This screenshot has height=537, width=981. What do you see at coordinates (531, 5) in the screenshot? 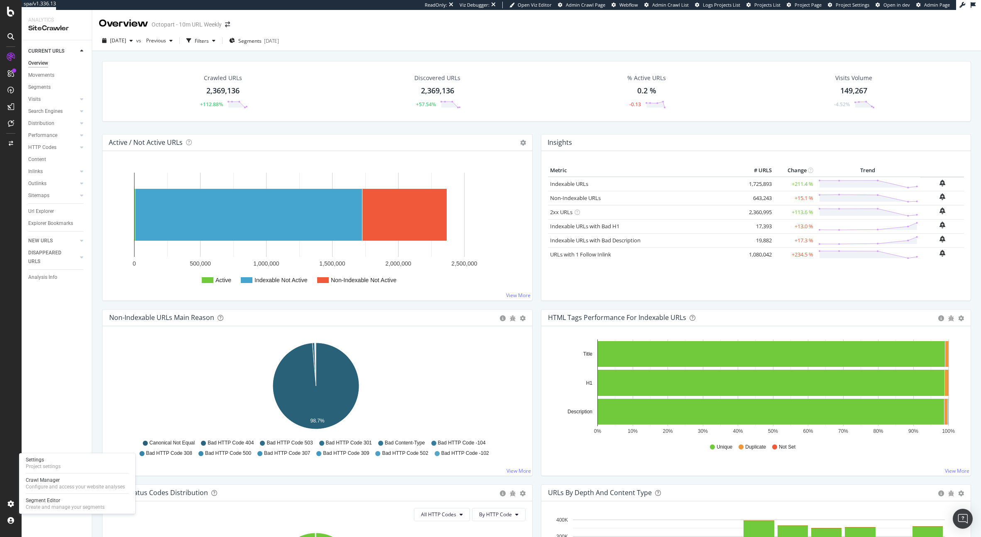
I see `a: Open Viz Editor` at bounding box center [531, 5].